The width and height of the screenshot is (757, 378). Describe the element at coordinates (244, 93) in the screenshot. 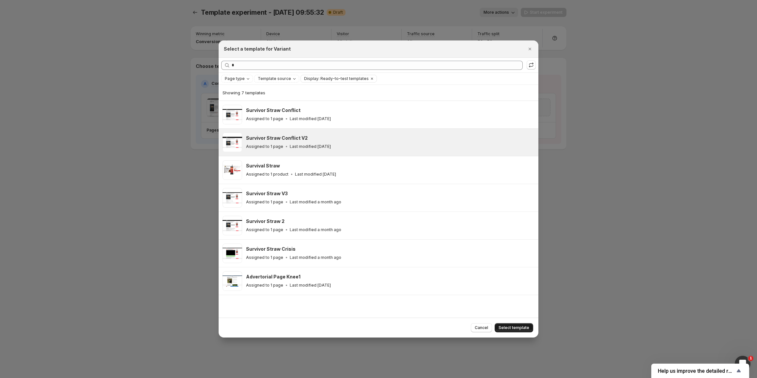

I see `span: Showing 7 templates` at that location.